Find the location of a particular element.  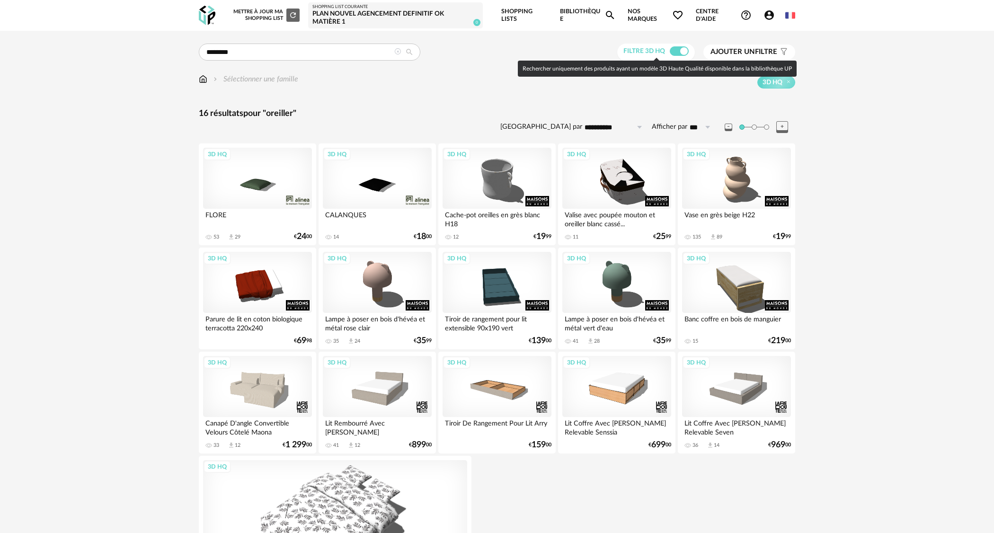

span: Ajouter un is located at coordinates (733, 52).